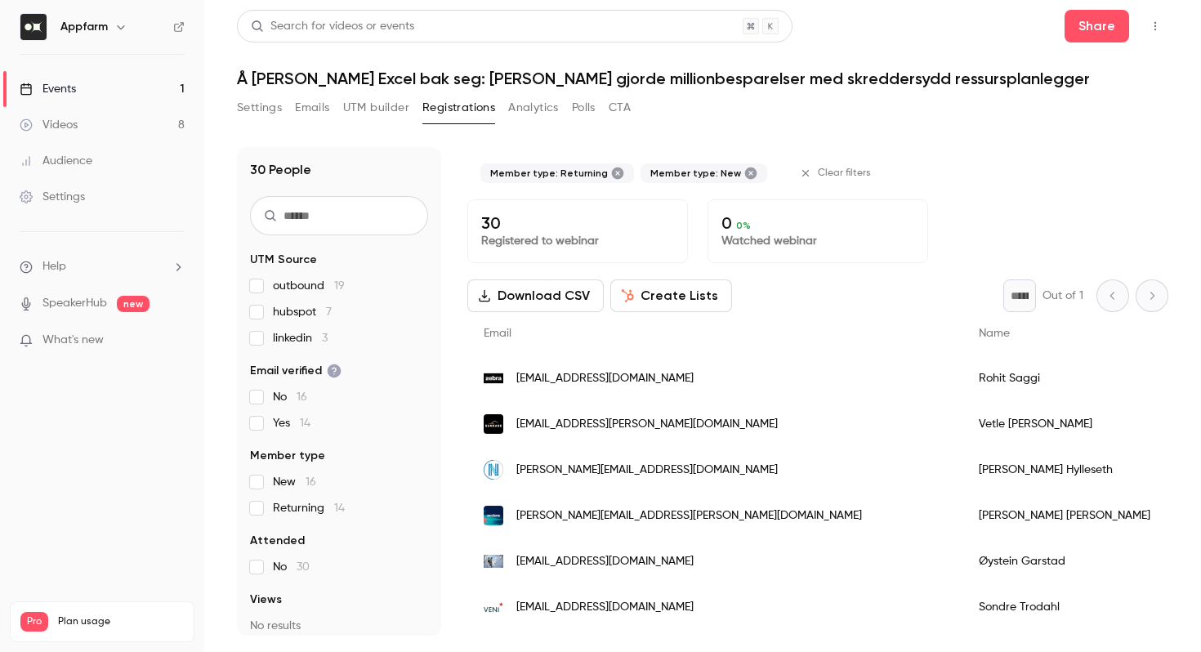 The width and height of the screenshot is (1201, 652). I want to click on button: Analytics, so click(533, 108).